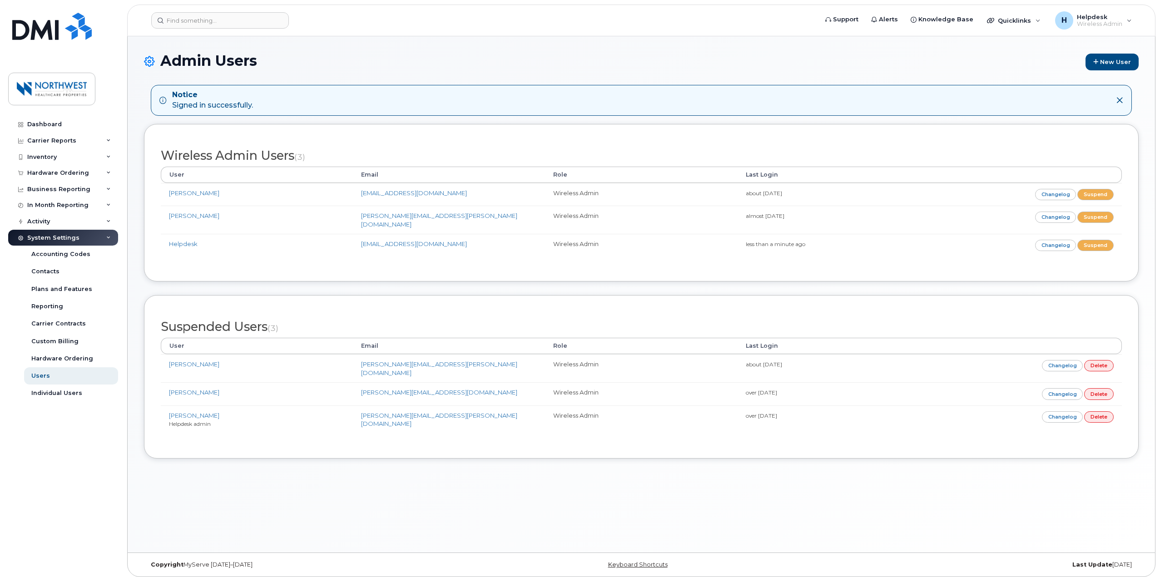 This screenshot has height=577, width=1160. I want to click on div: Signed in successfully., so click(213, 100).